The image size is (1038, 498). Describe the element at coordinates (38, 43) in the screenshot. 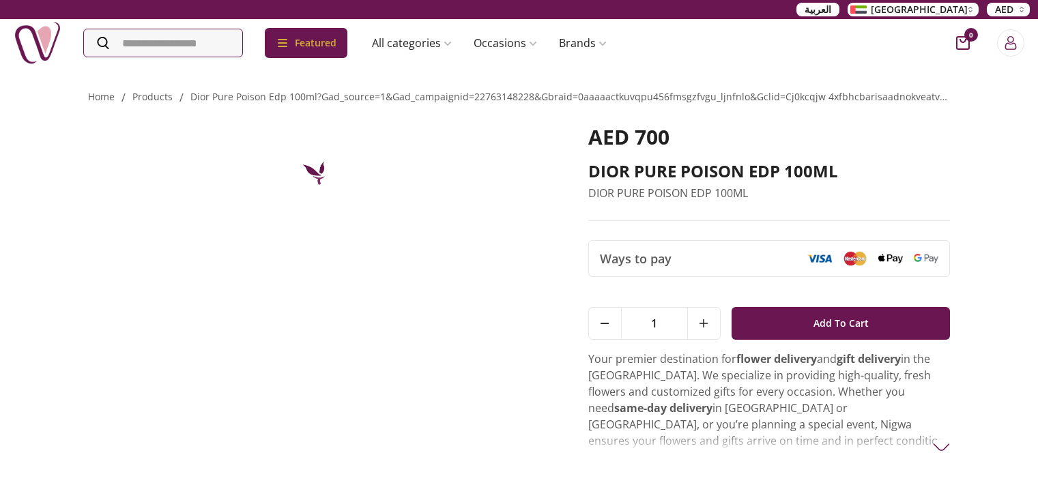

I see `img: Nigwa-uae-gifts` at that location.